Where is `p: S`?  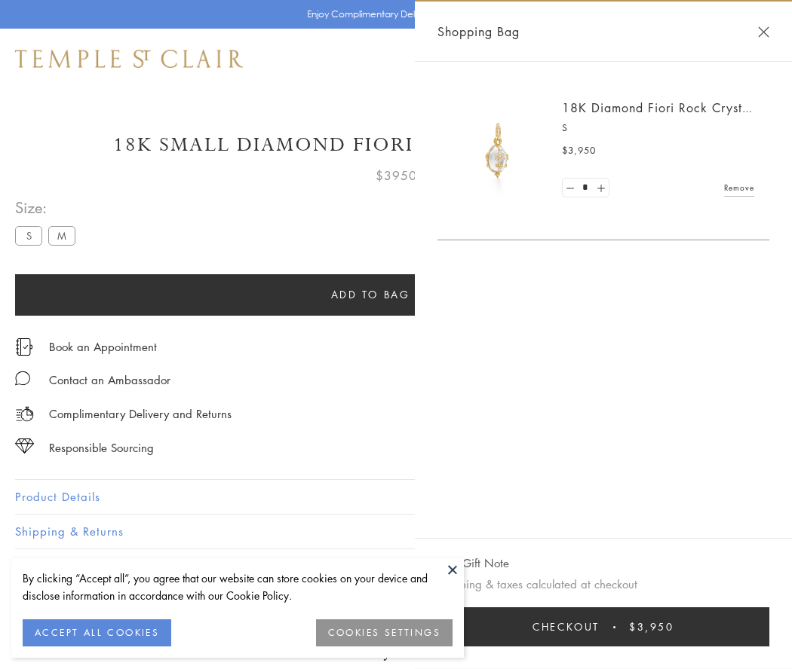 p: S is located at coordinates (657, 128).